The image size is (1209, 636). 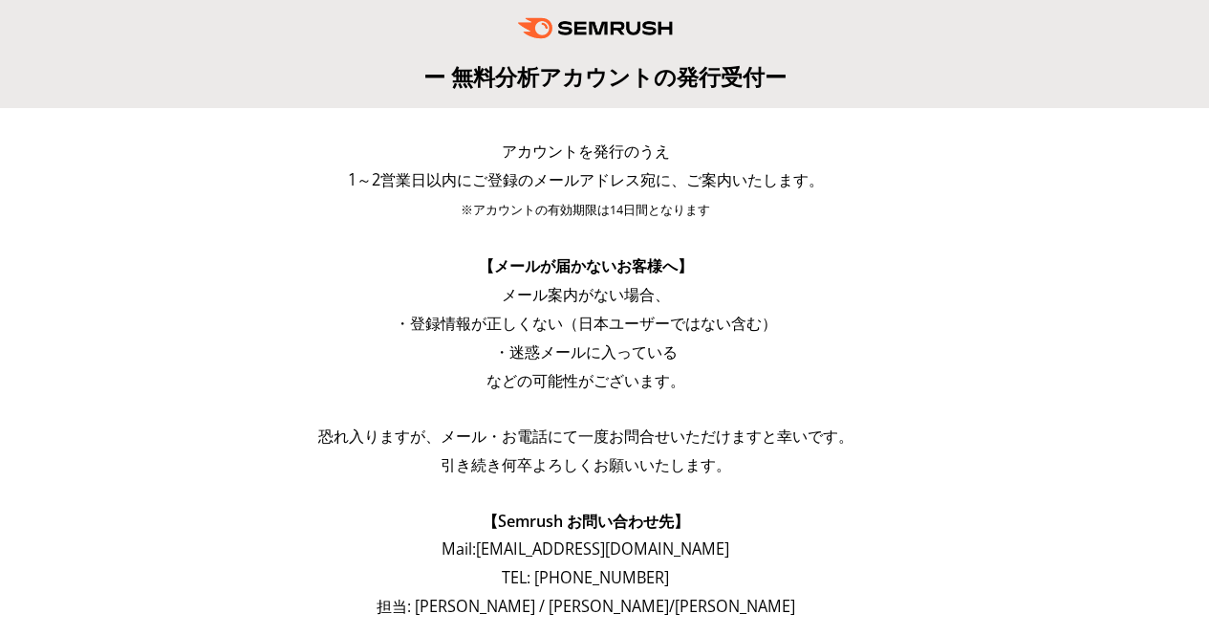 What do you see at coordinates (586, 465) in the screenshot?
I see `span: 引き続き何卒よろしくお願いいたします。` at bounding box center [586, 465].